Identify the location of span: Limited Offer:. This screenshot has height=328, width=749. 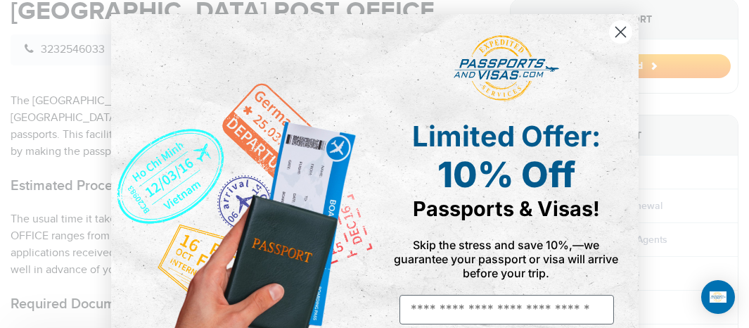
(506, 136).